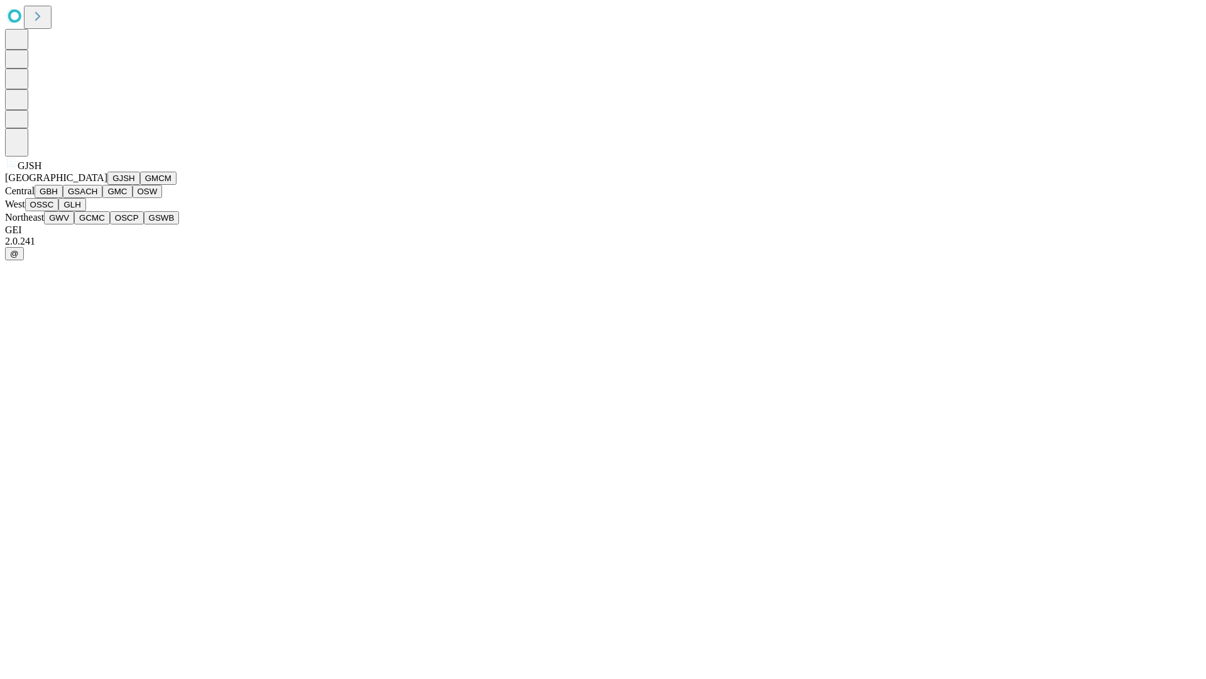  Describe the element at coordinates (48, 191) in the screenshot. I see `button: GBH` at that location.